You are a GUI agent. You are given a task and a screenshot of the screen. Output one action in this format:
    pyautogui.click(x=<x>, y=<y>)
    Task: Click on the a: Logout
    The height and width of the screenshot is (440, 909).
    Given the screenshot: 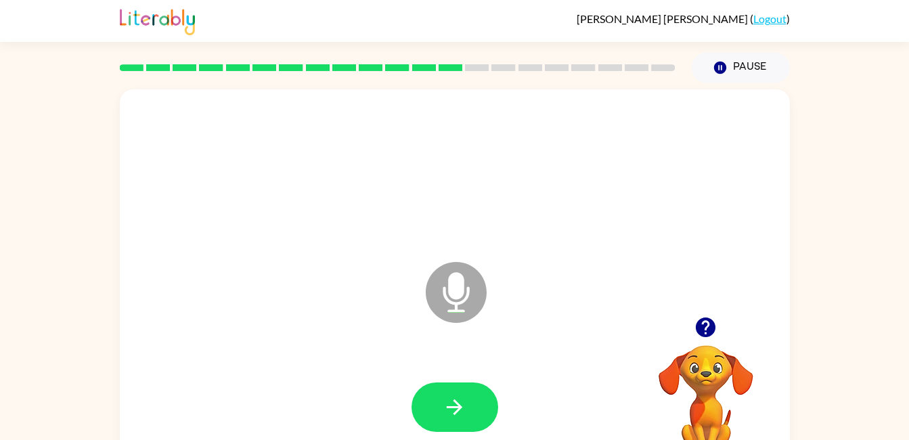 What is the action you would take?
    pyautogui.click(x=770, y=18)
    